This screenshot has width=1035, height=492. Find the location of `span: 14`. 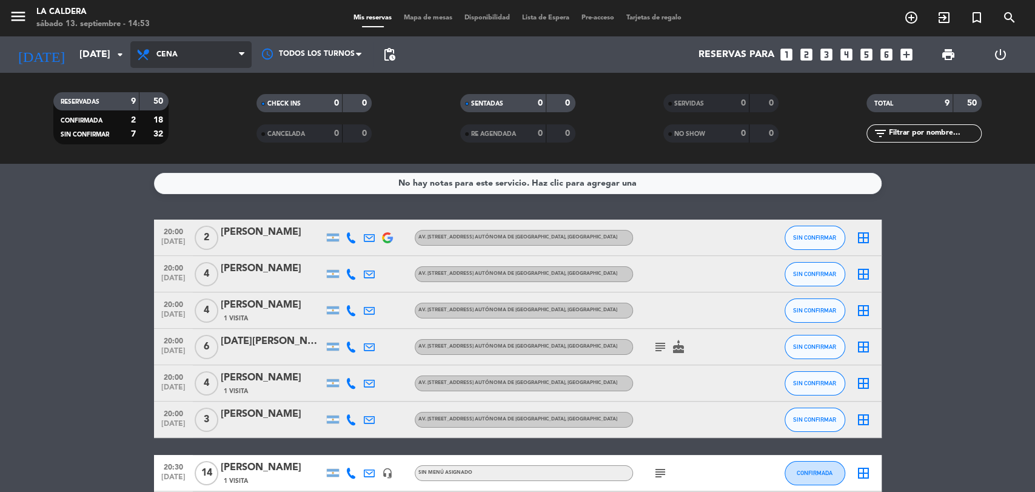

span: 14 is located at coordinates (206, 473).